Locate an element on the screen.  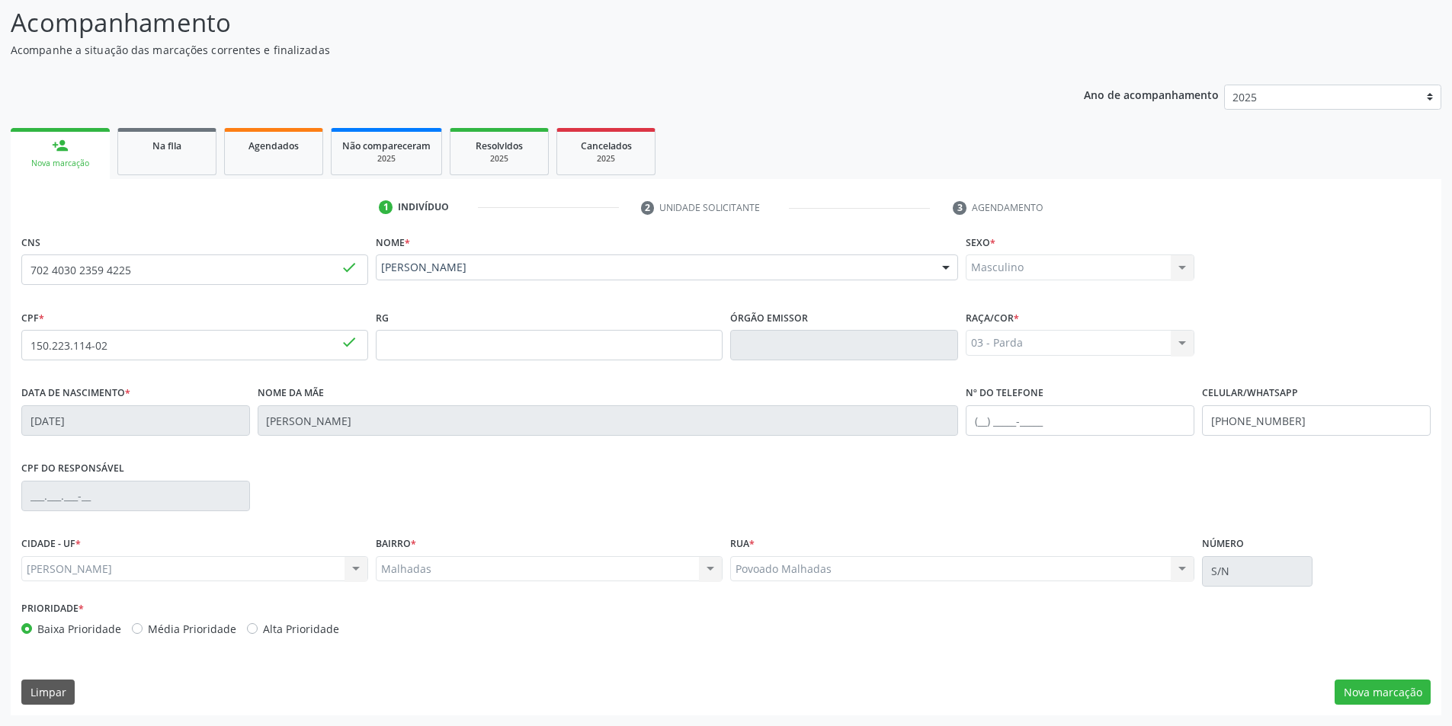
label: CPF do responsável is located at coordinates (72, 469).